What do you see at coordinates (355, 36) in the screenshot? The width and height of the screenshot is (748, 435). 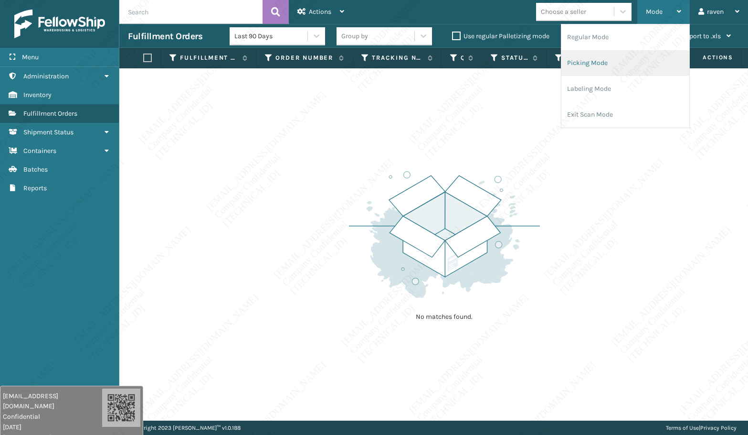 I see `div: Group by` at bounding box center [355, 36].